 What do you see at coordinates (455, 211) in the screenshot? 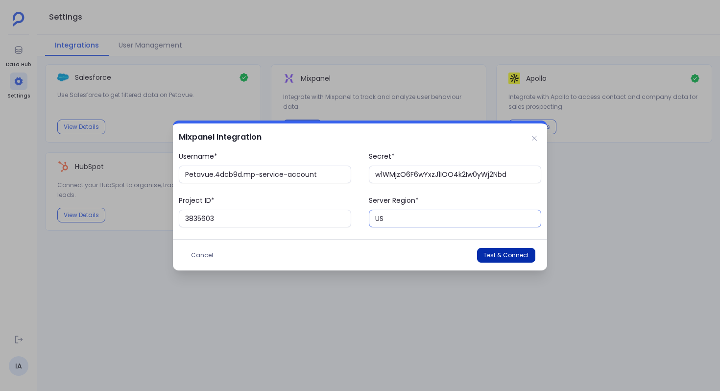
I see `label: Server Region*` at bounding box center [455, 211].